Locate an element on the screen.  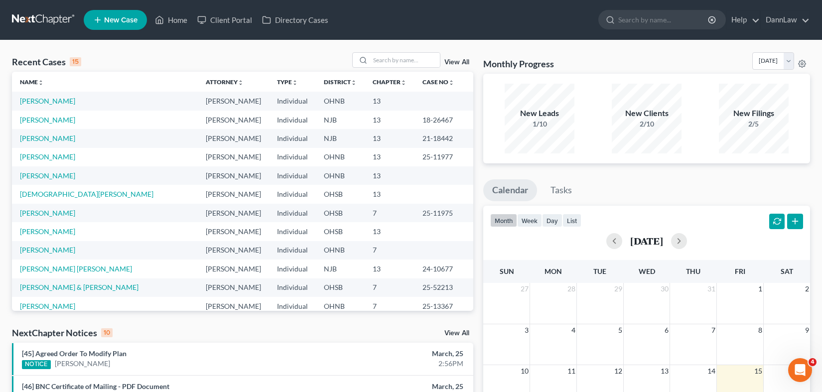
span: 9 is located at coordinates (807, 330).